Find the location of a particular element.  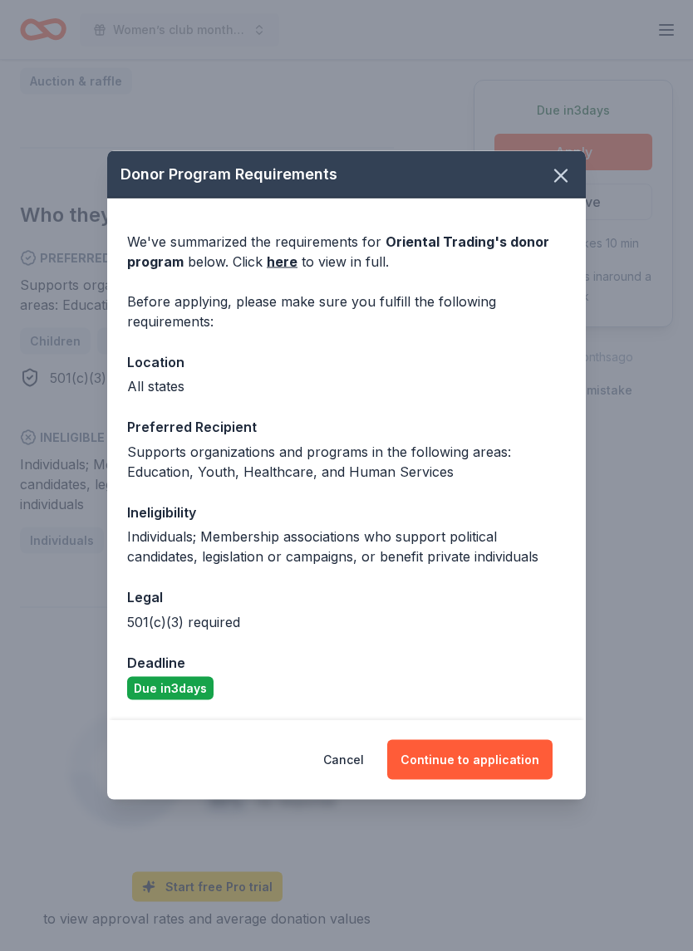

div: All states is located at coordinates (346, 386).